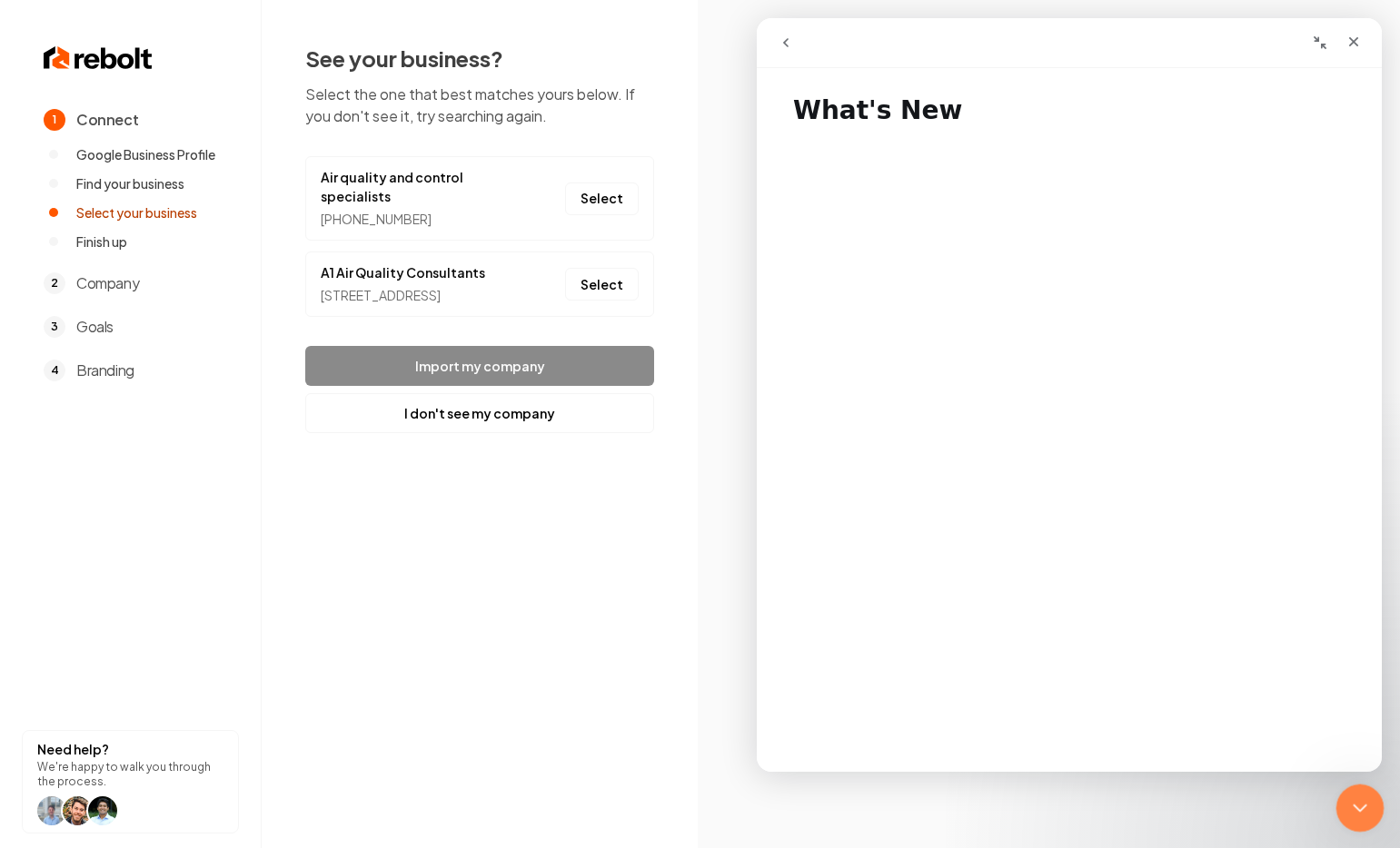  Describe the element at coordinates (55, 120) in the screenshot. I see `span: 1` at that location.